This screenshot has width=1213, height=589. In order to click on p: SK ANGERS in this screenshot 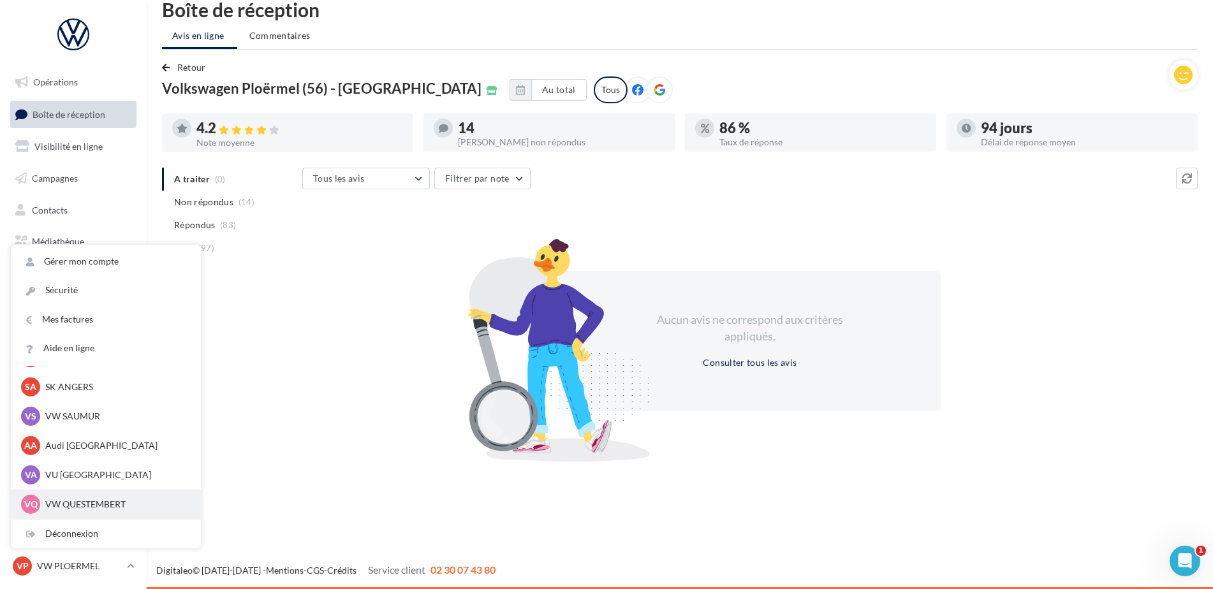, I will do `click(115, 387)`.